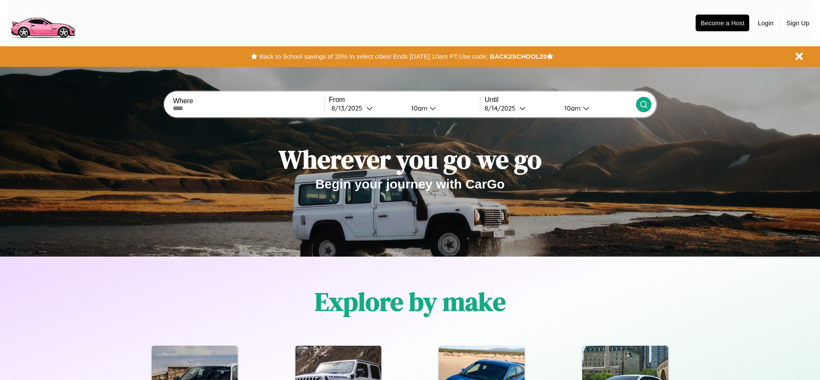 This screenshot has height=380, width=820. Describe the element at coordinates (518, 56) in the screenshot. I see `b: BACK2SCHOOL20` at that location.